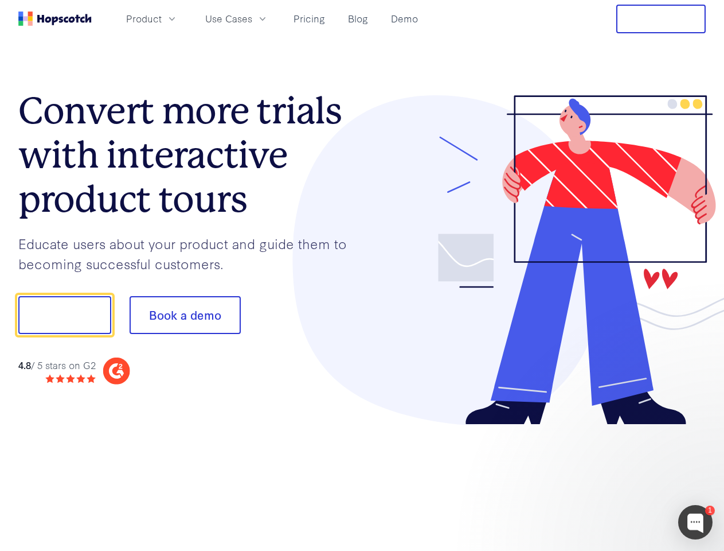 The image size is (724, 551). Describe the element at coordinates (185, 315) in the screenshot. I see `button: Book a demo` at that location.